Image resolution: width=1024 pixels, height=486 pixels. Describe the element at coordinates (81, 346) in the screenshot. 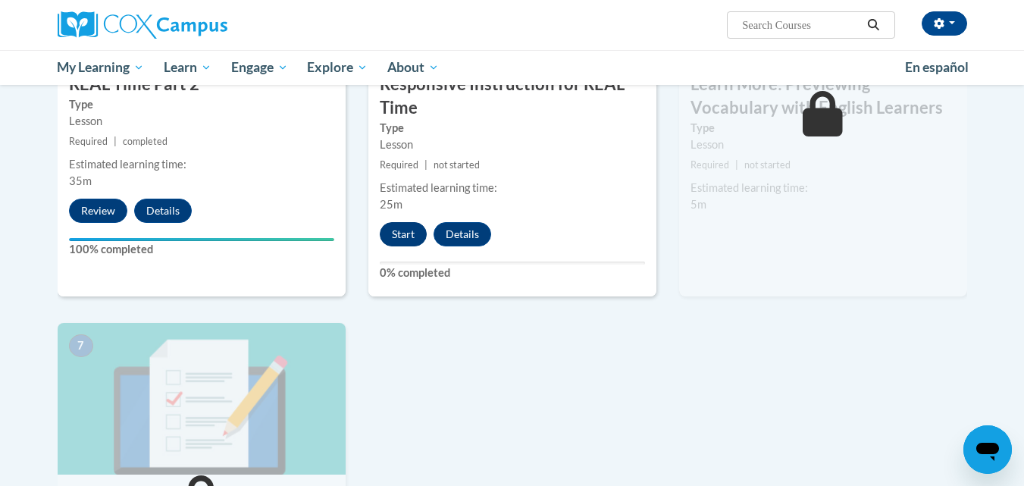

I see `span: 7` at that location.